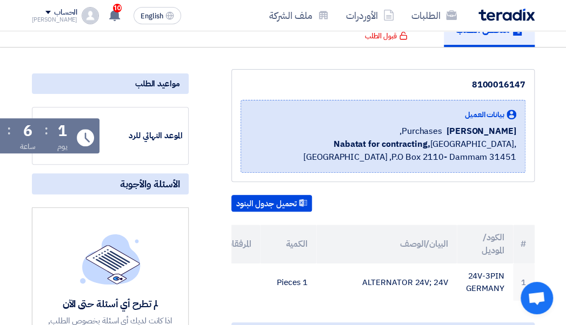 This screenshot has height=325, width=566. I want to click on b: Nabatat for contracting,, so click(382, 144).